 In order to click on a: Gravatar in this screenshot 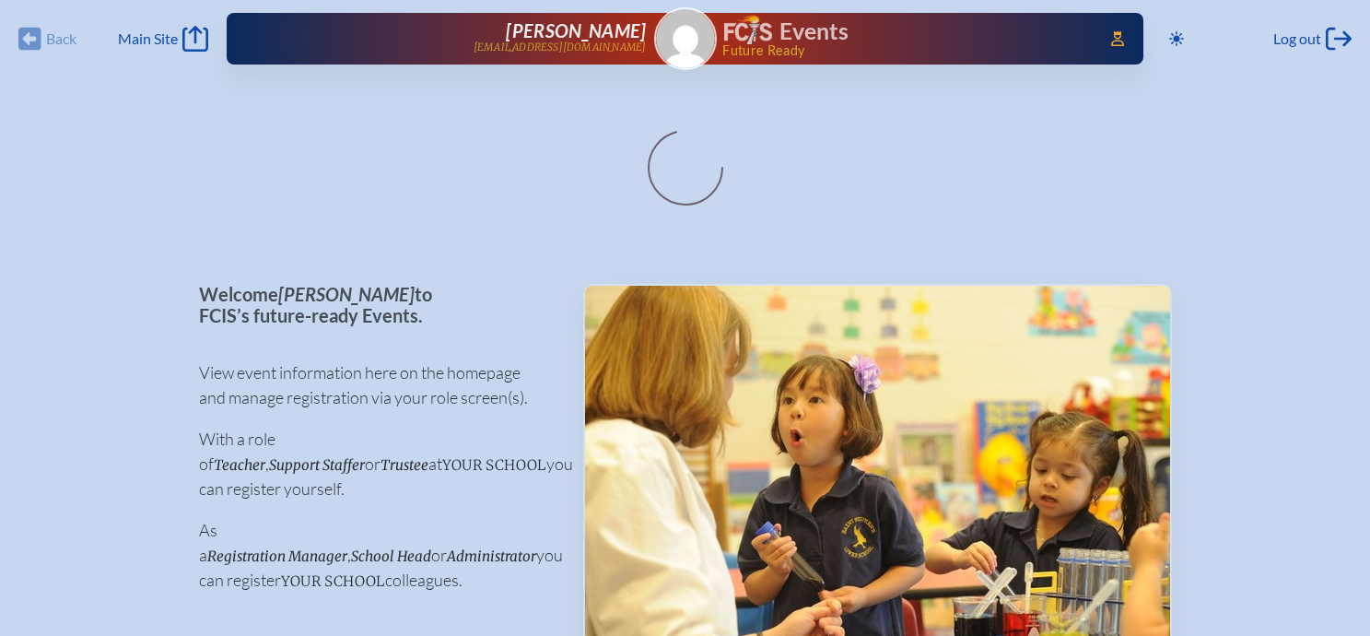, I will do `click(686, 39)`.